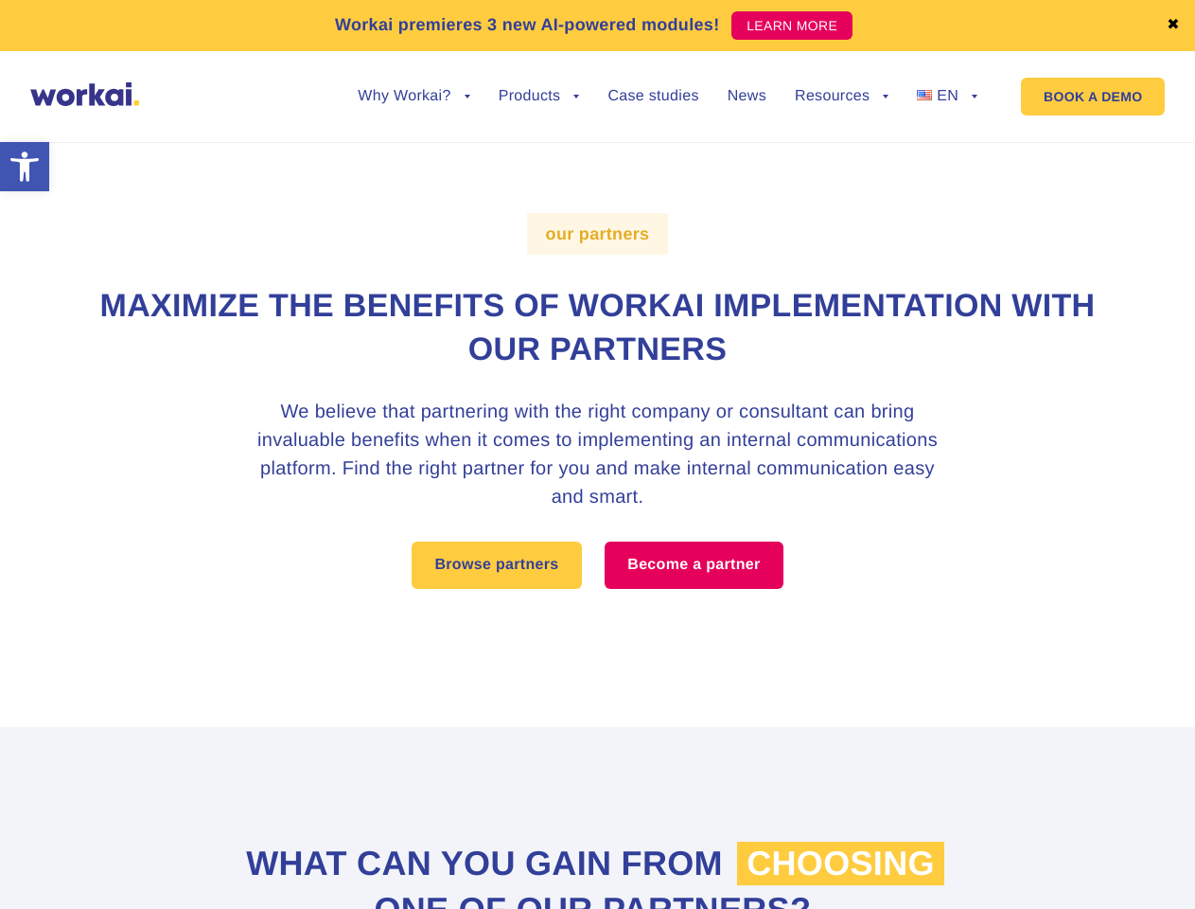  What do you see at coordinates (527, 25) in the screenshot?
I see `p: Workai premieres 3 new AI-powered modules!` at bounding box center [527, 25].